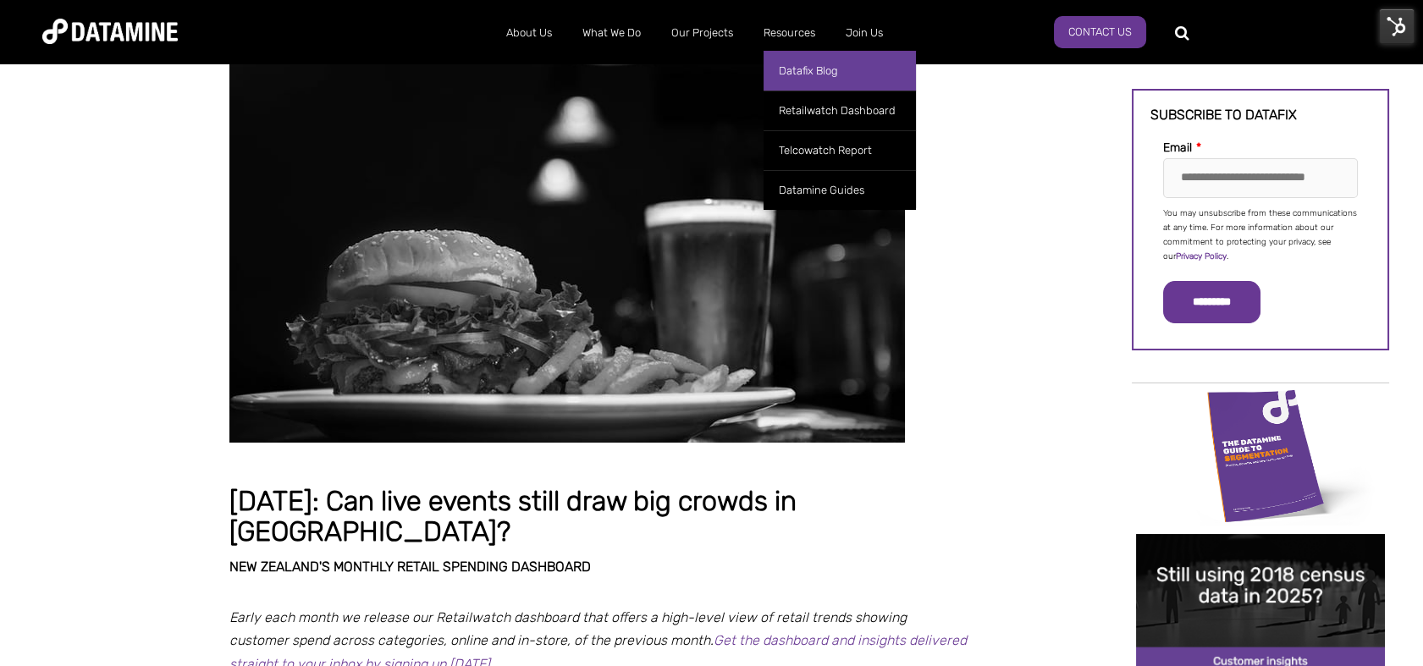 The height and width of the screenshot is (666, 1423). Describe the element at coordinates (1260, 235) in the screenshot. I see `p: You may unsubscribe from these communications at any time. For more information about our commitm...` at that location.